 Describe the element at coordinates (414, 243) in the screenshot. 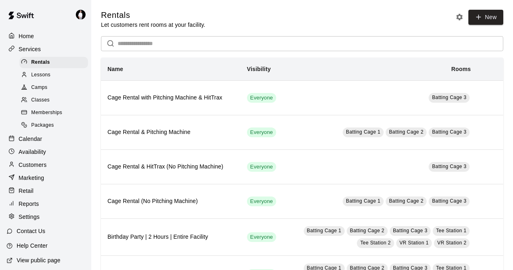

I see `span: VR Station 1` at that location.